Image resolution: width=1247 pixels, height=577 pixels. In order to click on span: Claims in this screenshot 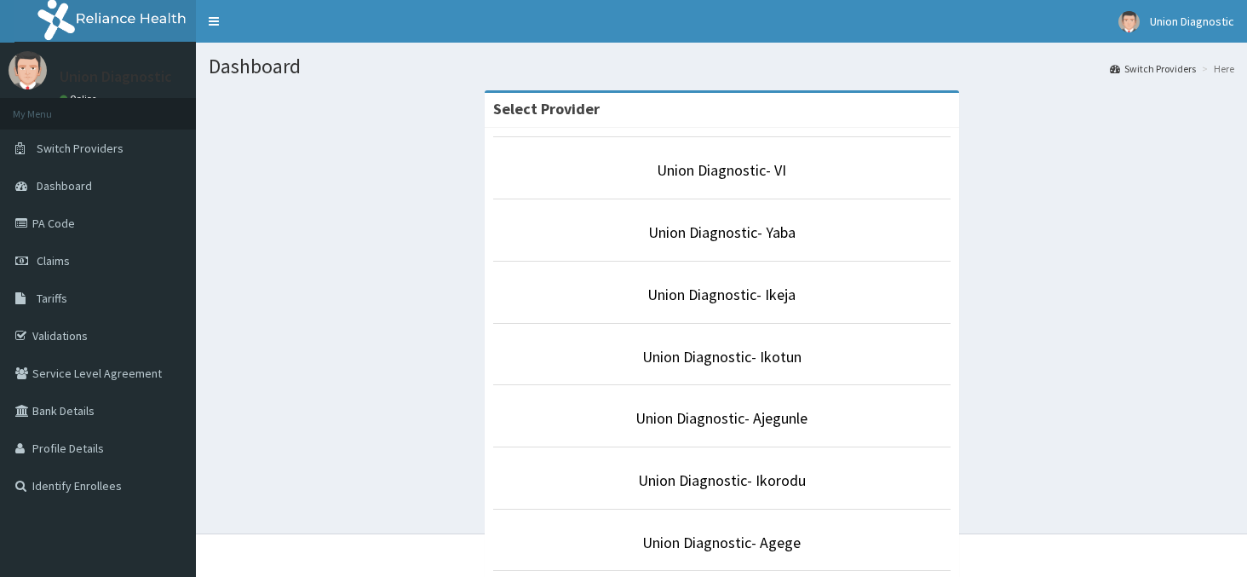, I will do `click(53, 261)`.